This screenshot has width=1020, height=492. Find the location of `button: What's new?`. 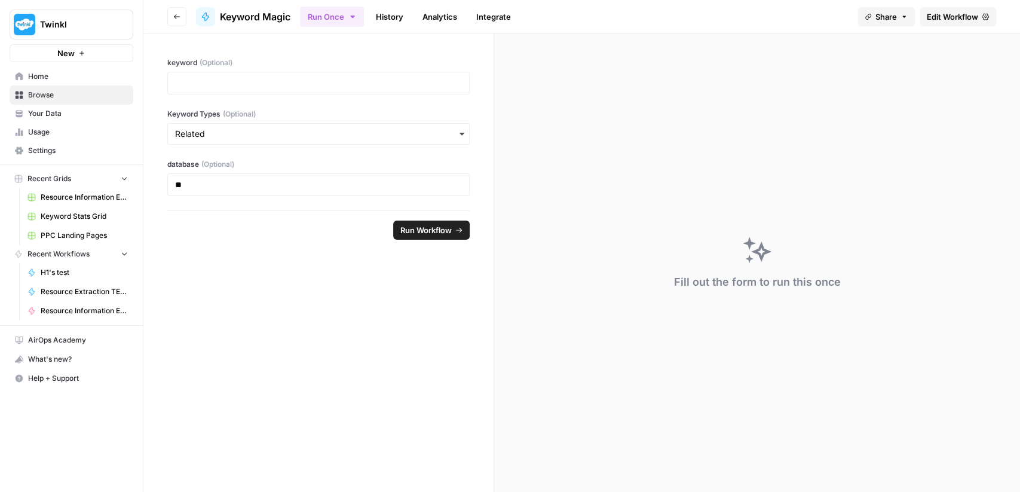

button: What's new? is located at coordinates (71, 359).